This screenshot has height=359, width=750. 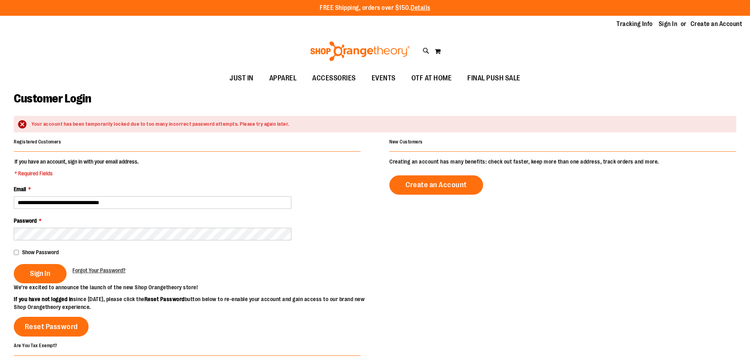 What do you see at coordinates (380, 124) in the screenshot?
I see `div: Your account has been temporarily locked due to too many incorrect password attempts. Please try ...` at bounding box center [380, 124].